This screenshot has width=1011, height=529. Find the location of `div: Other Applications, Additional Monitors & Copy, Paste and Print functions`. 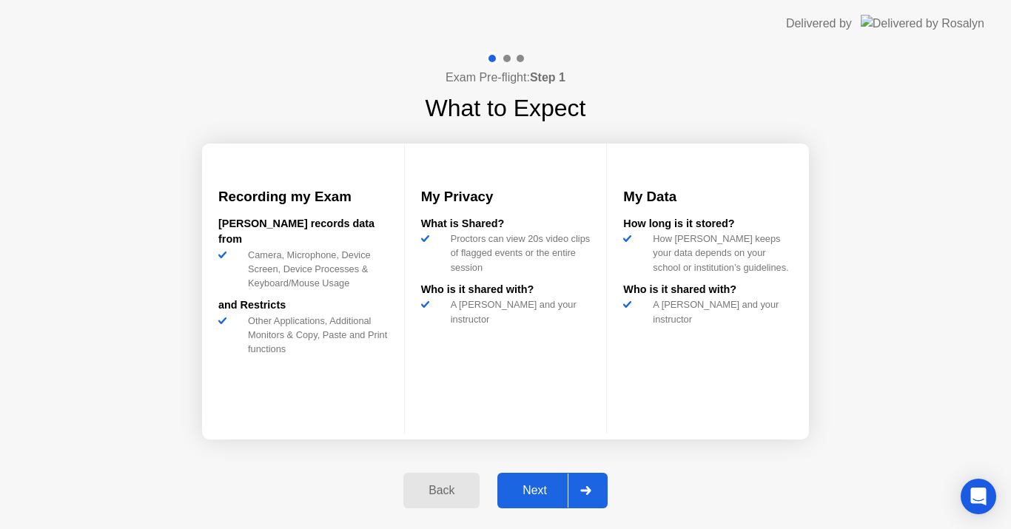

div: Other Applications, Additional Monitors & Copy, Paste and Print functions is located at coordinates (315, 335).